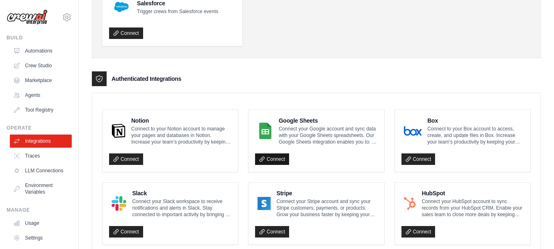 Image resolution: width=554 pixels, height=249 pixels. Describe the element at coordinates (39, 128) in the screenshot. I see `div: Operate` at that location.